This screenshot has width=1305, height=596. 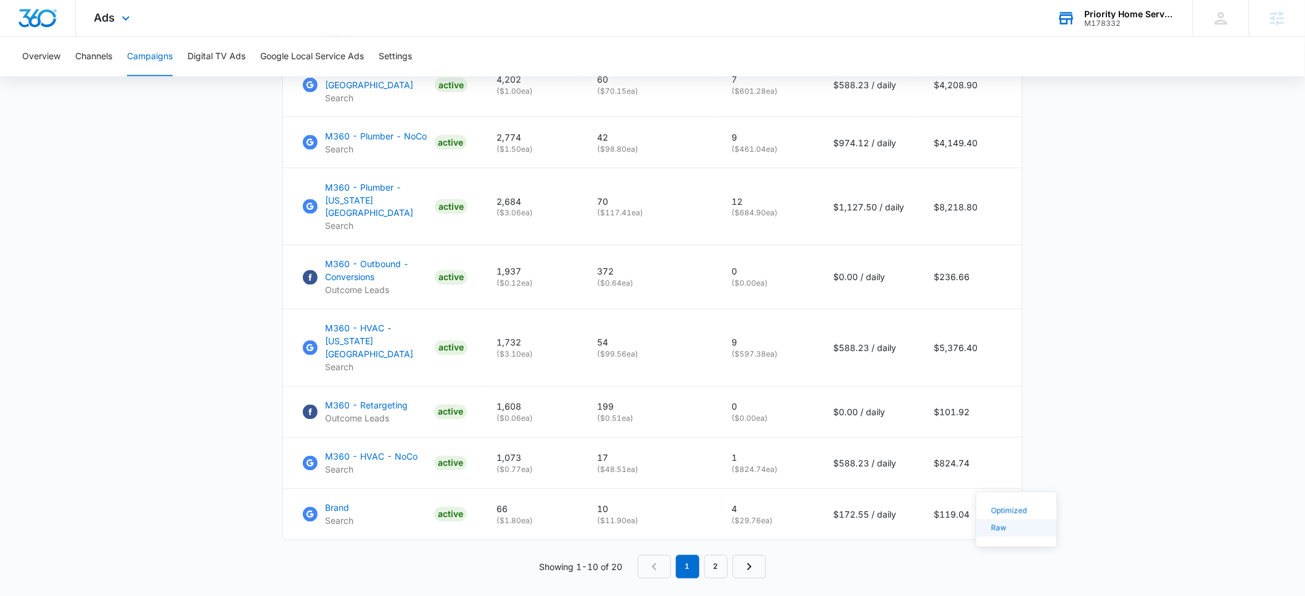 What do you see at coordinates (385, 463) in the screenshot?
I see `a: Google AdsM360 - HVAC - NoCoSearchACTIVE` at bounding box center [385, 463].